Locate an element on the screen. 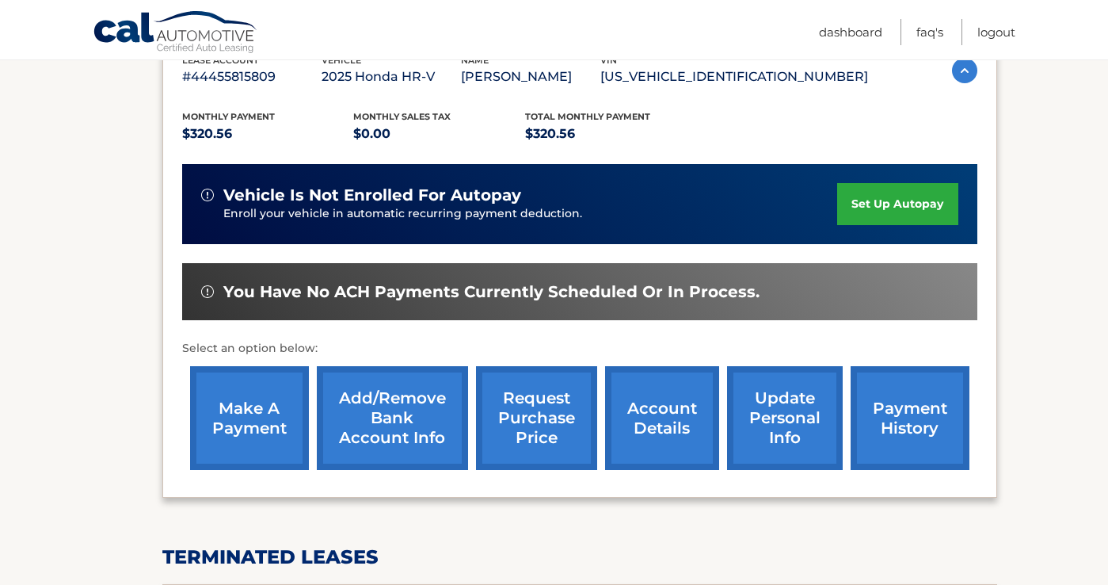 The image size is (1108, 585). p: 2025 Honda HR-V is located at coordinates (391, 77).